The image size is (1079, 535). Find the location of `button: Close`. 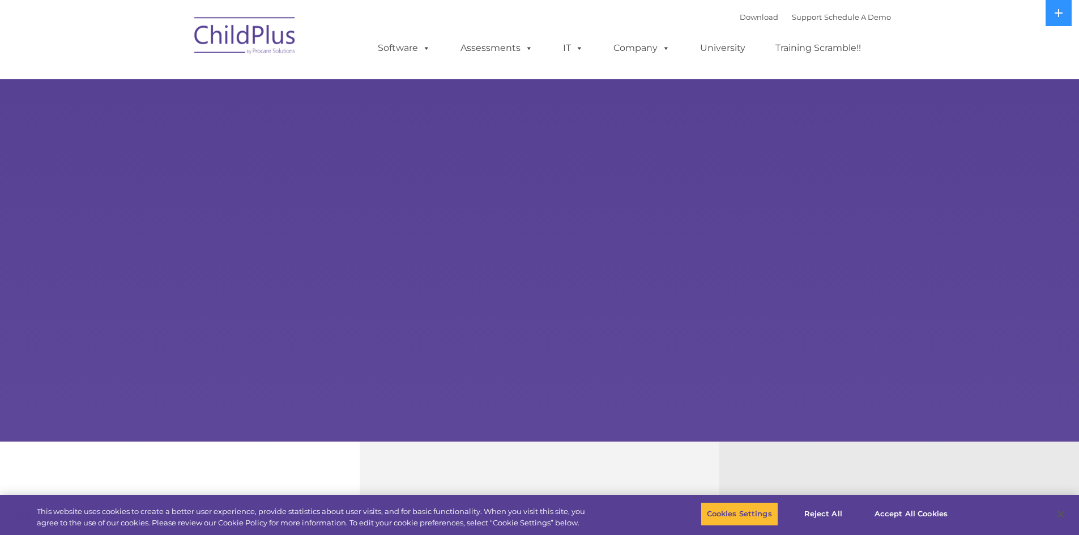

button: Close is located at coordinates (1060, 514).